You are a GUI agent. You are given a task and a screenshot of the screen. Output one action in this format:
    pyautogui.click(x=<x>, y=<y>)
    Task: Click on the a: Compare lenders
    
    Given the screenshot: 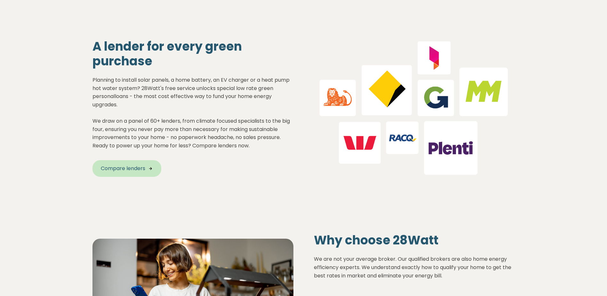 What is the action you would take?
    pyautogui.click(x=127, y=168)
    